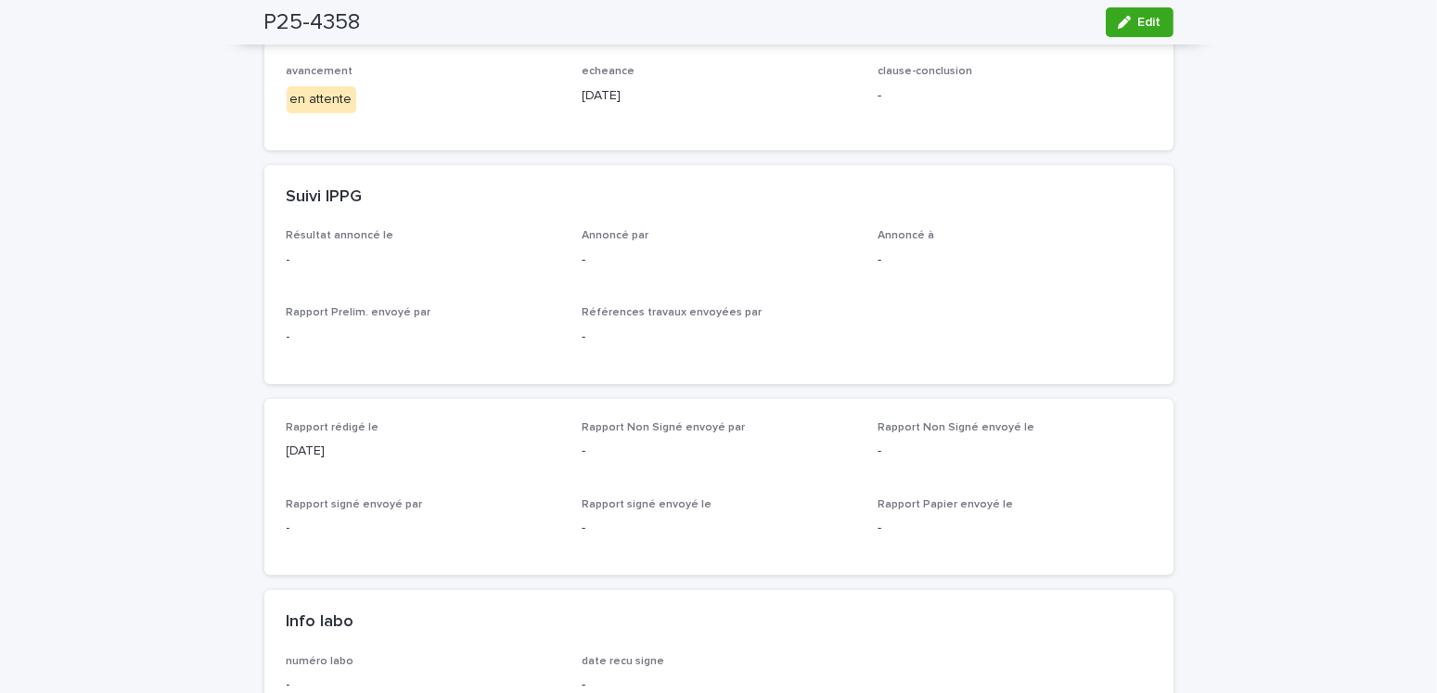 The height and width of the screenshot is (693, 1437). Describe the element at coordinates (955, 428) in the screenshot. I see `span: Rapport Non Signé envoyé le` at that location.